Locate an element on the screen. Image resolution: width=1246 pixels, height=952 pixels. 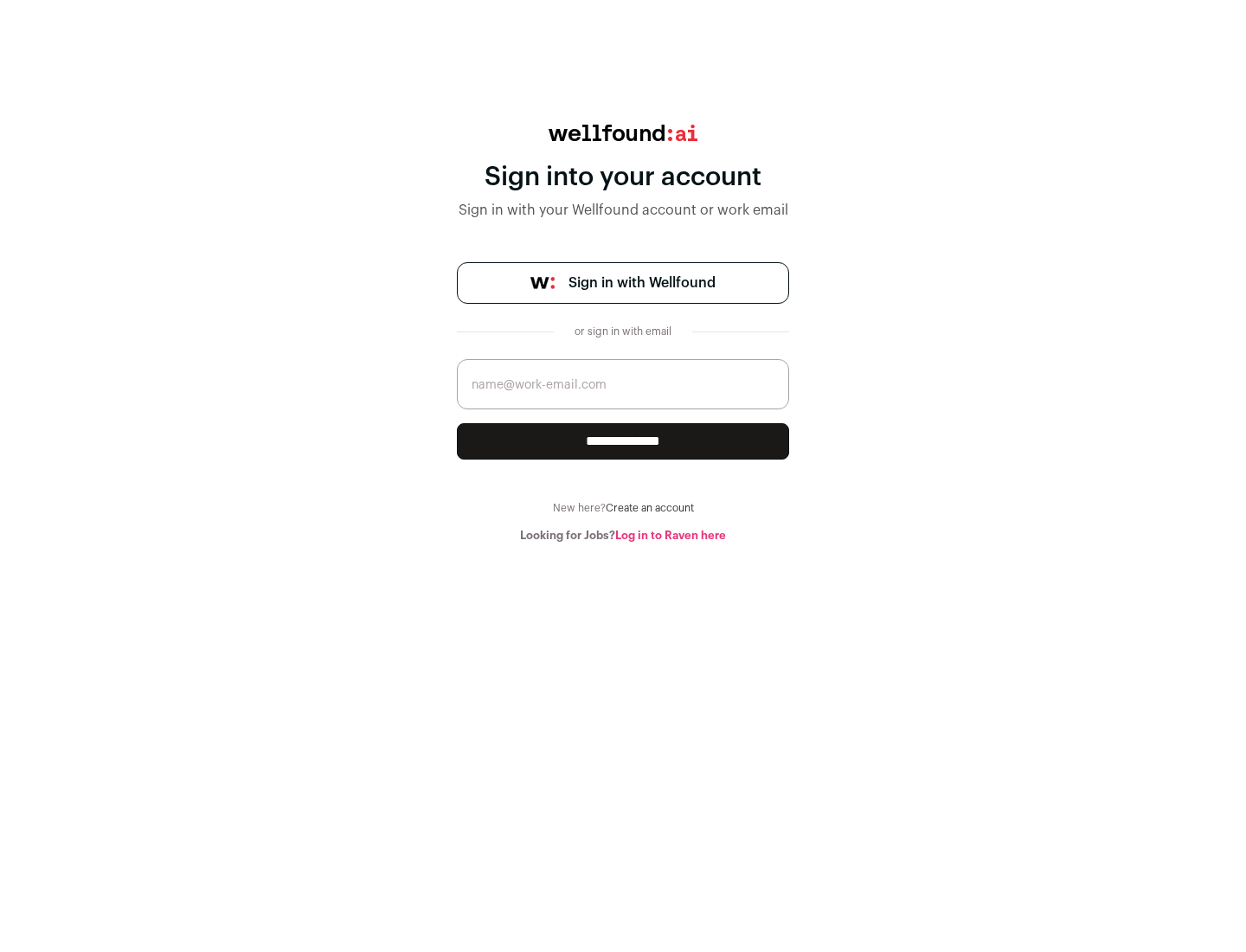
a: Sign in with Wellfound is located at coordinates (623, 283).